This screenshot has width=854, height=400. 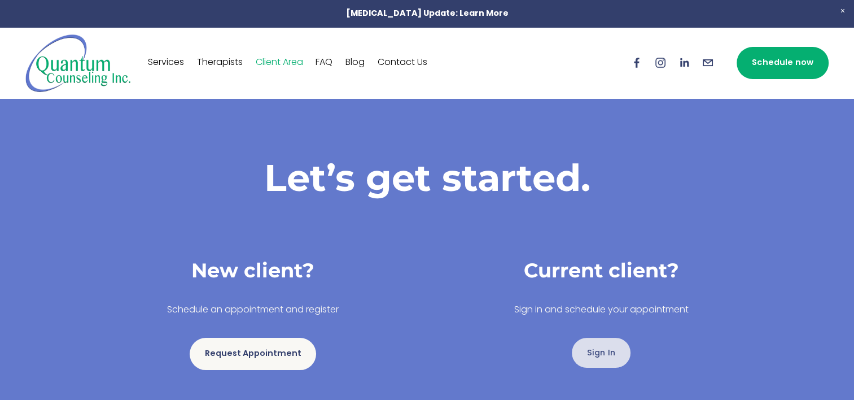 I want to click on a: Client Area, so click(x=279, y=63).